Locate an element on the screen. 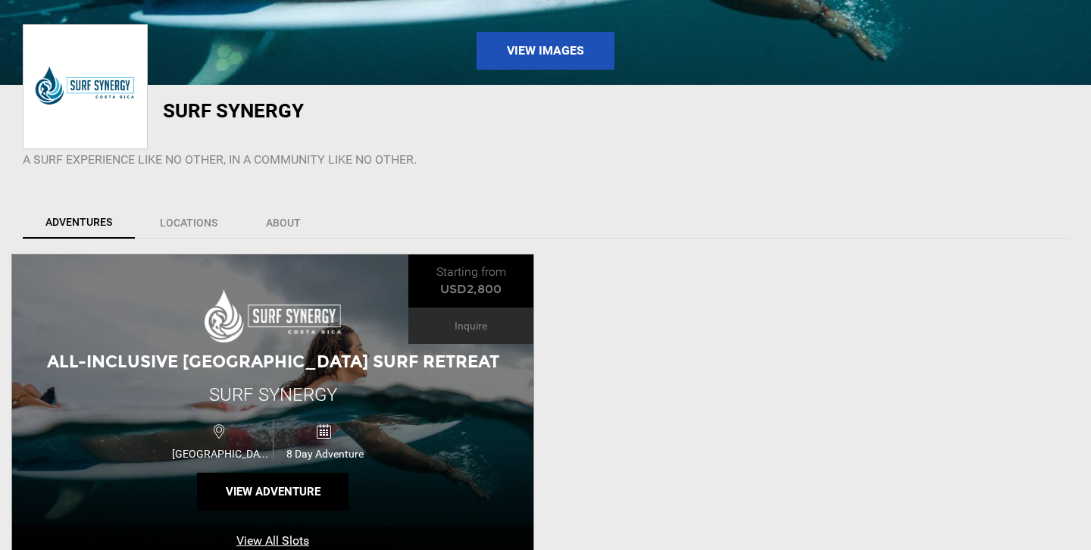 This screenshot has height=550, width=1091. a: Adventures is located at coordinates (79, 223).